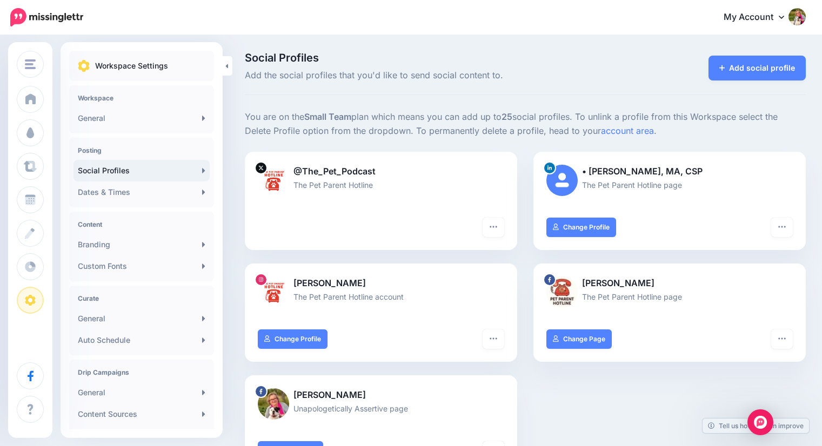  Describe the element at coordinates (142, 414) in the screenshot. I see `a: Content Sources` at that location.